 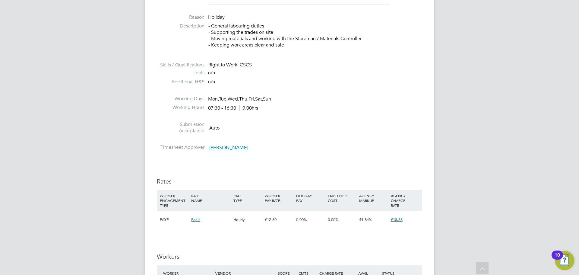 I want to click on span: Wed,, so click(x=233, y=99).